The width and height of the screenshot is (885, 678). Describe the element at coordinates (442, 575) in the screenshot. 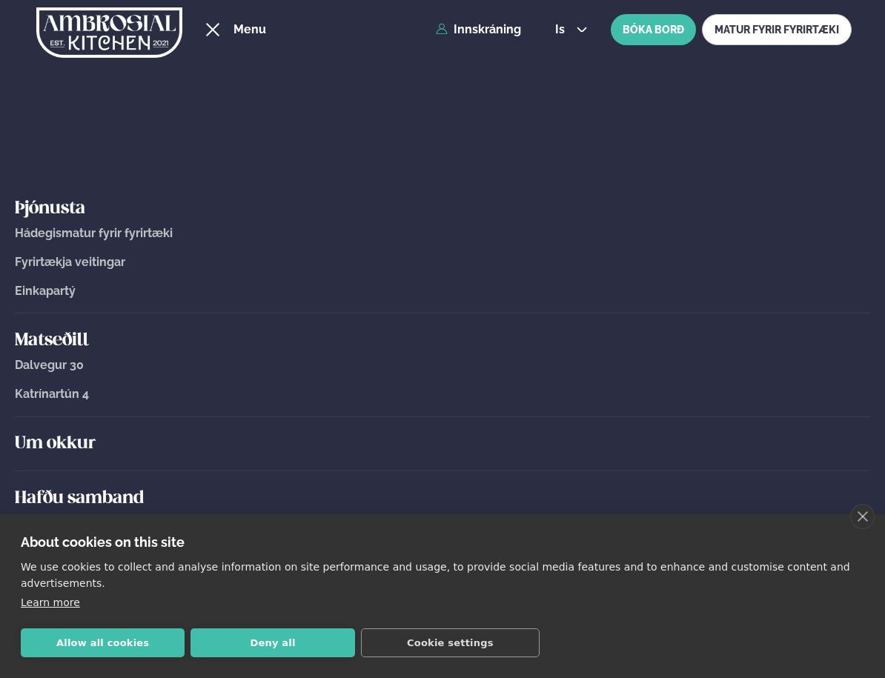

I see `p: We use cookies to collect and analyse information on site performance and usage, to provide socia...` at that location.